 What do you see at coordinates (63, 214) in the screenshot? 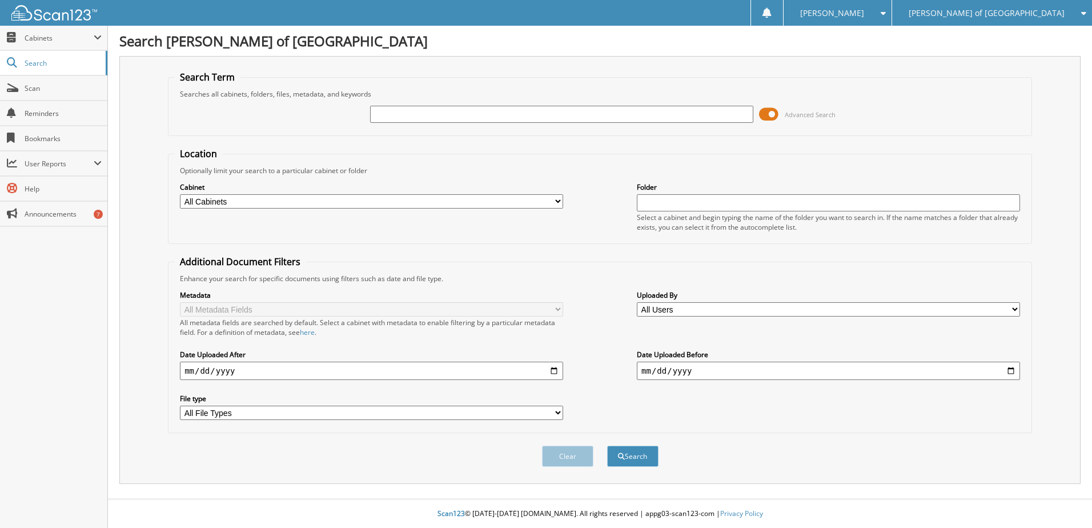
I see `span: Announcements` at bounding box center [63, 214].